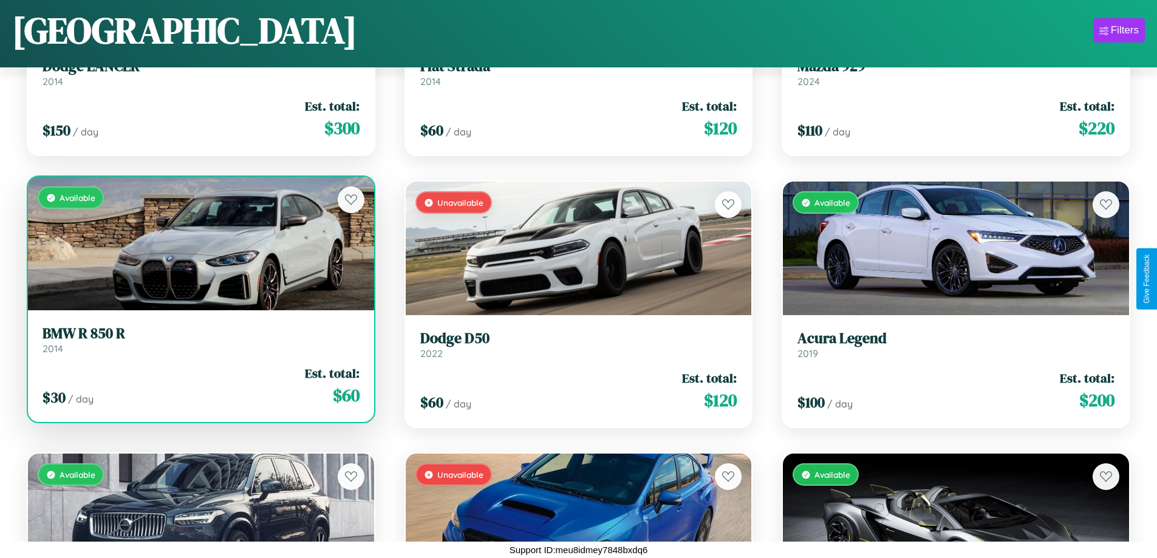 Image resolution: width=1157 pixels, height=558 pixels. Describe the element at coordinates (579, 338) in the screenshot. I see `h3: Dodge D50` at that location.